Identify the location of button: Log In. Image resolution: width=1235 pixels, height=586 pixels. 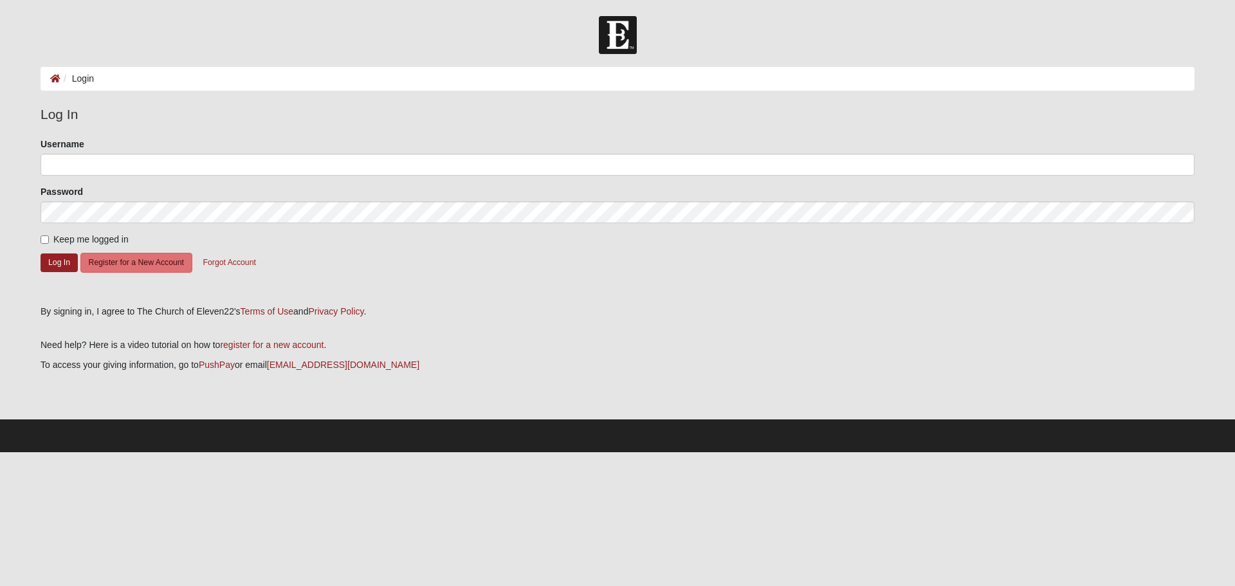
(59, 263).